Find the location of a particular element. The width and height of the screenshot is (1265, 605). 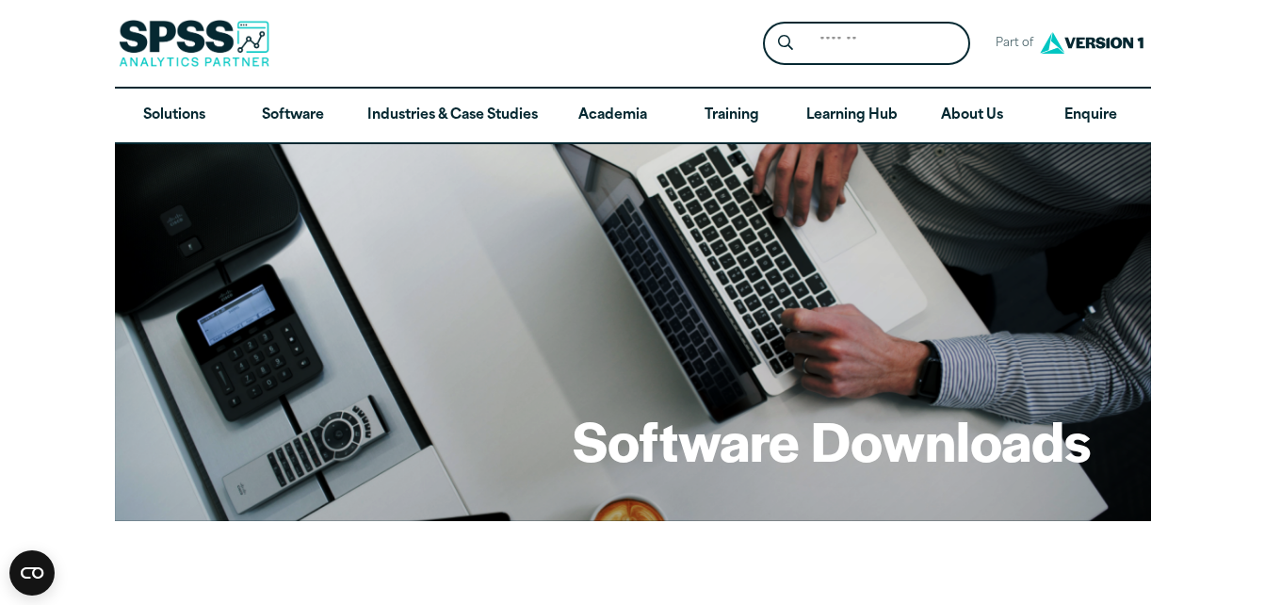

a: Learning Hub is located at coordinates (852, 116).